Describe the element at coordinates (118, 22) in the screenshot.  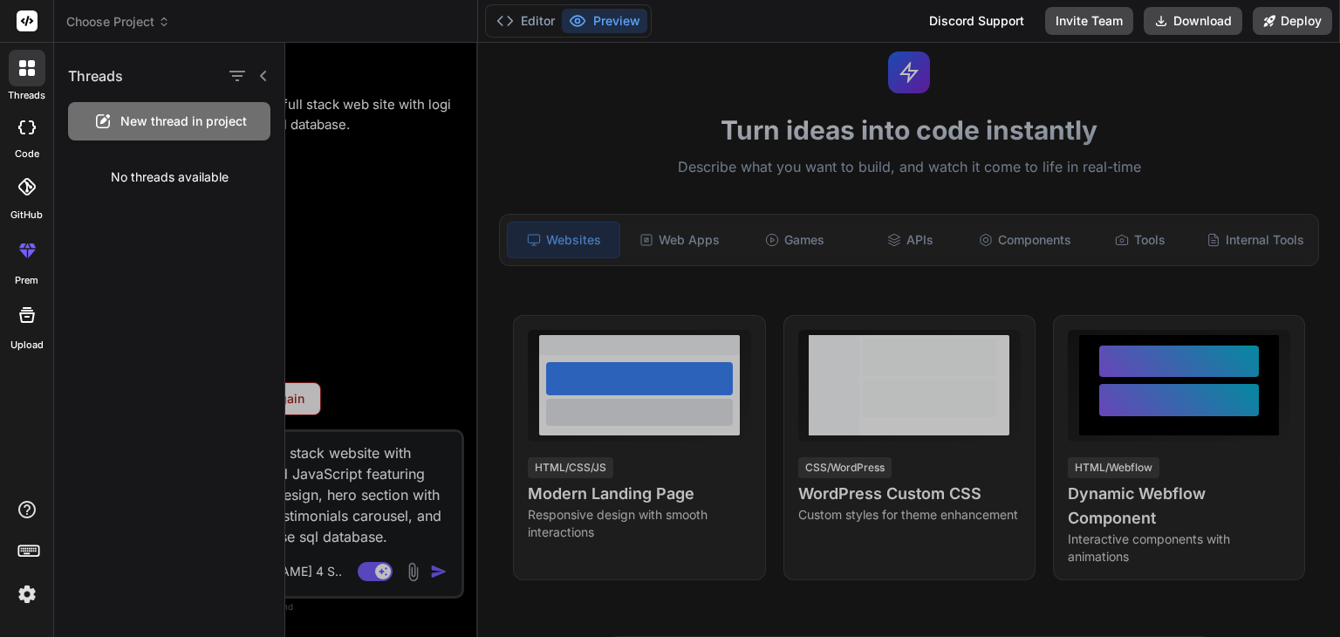
I see `span: Choose Project` at that location.